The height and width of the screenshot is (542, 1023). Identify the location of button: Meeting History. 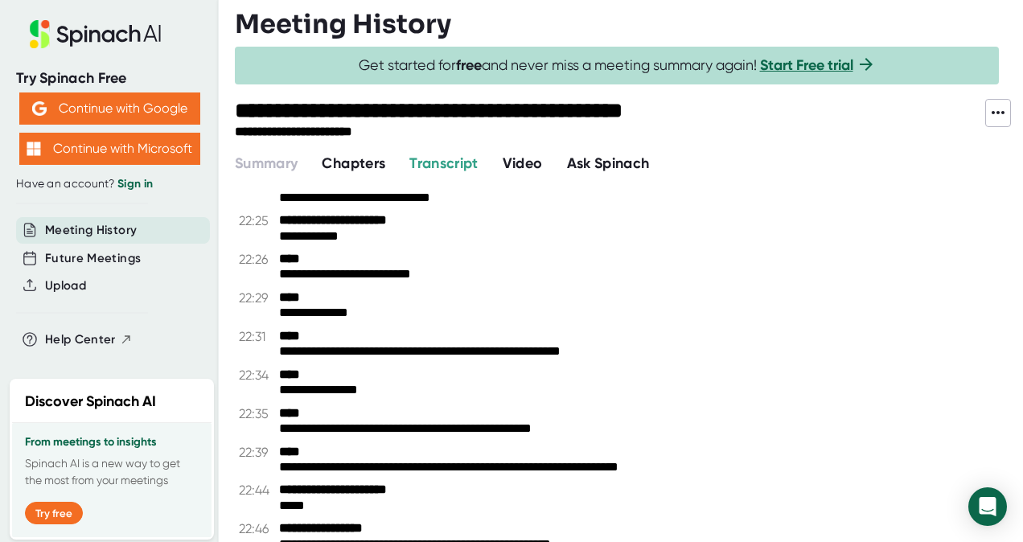
(91, 230).